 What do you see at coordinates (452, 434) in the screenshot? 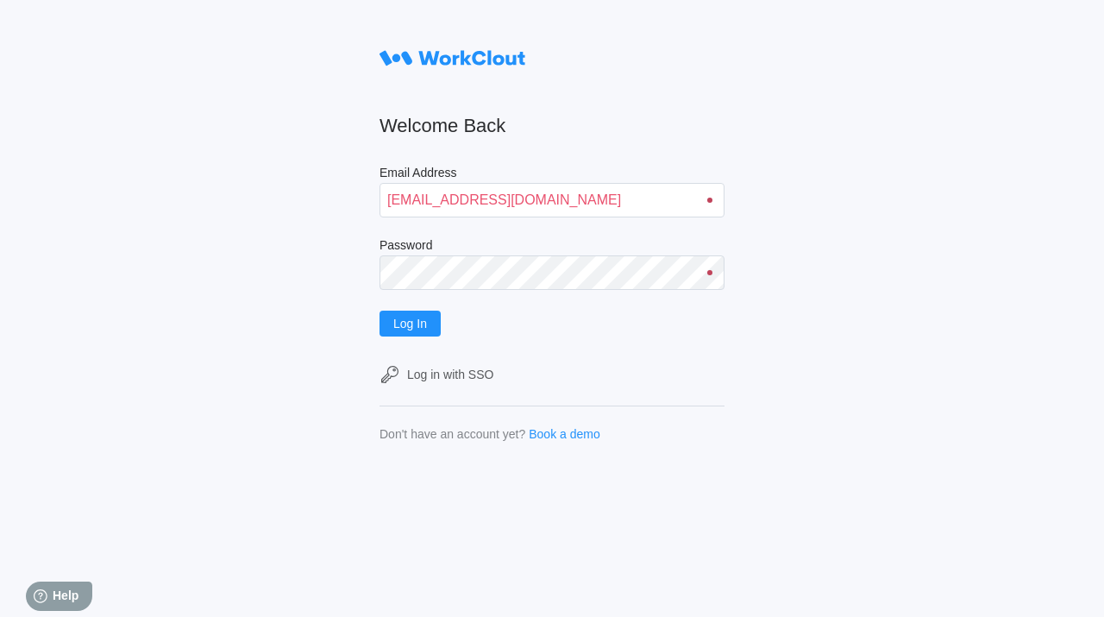
I see `div: Don't have an account yet?` at bounding box center [452, 434].